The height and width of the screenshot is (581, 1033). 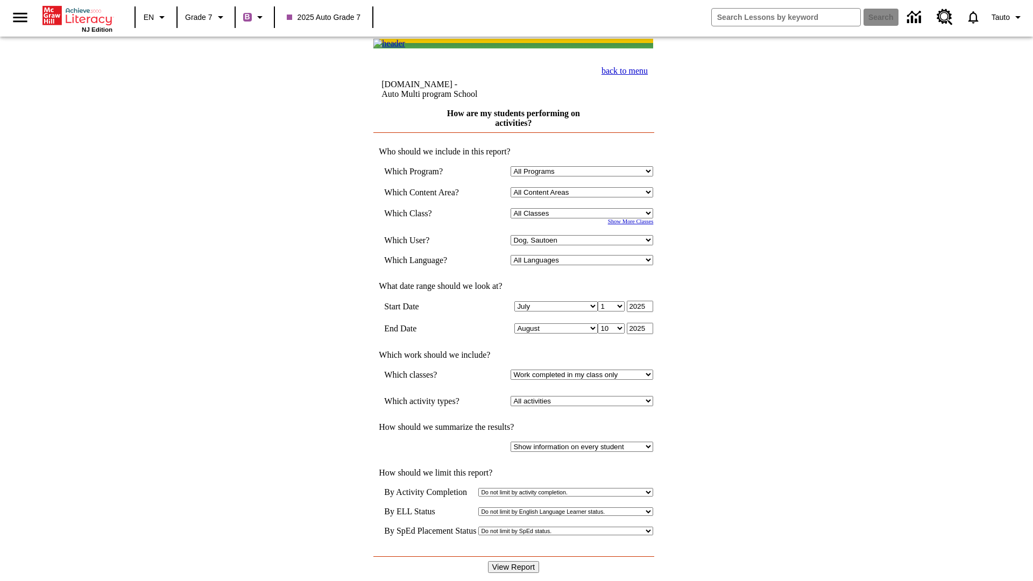 What do you see at coordinates (389, 44) in the screenshot?
I see `img: header` at bounding box center [389, 44].